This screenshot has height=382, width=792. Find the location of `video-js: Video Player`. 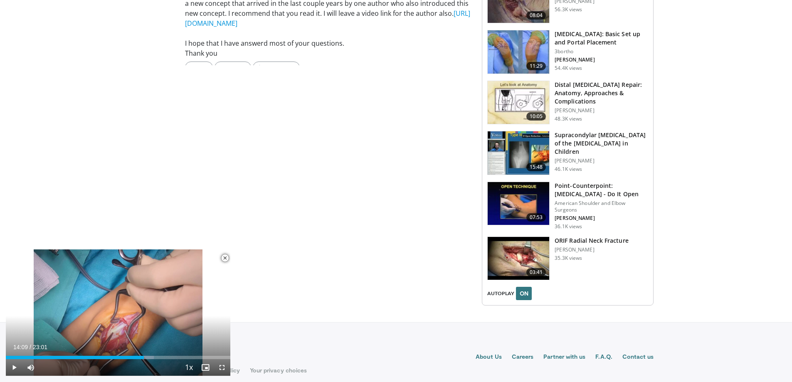

video-js: Video Player is located at coordinates (118, 313).